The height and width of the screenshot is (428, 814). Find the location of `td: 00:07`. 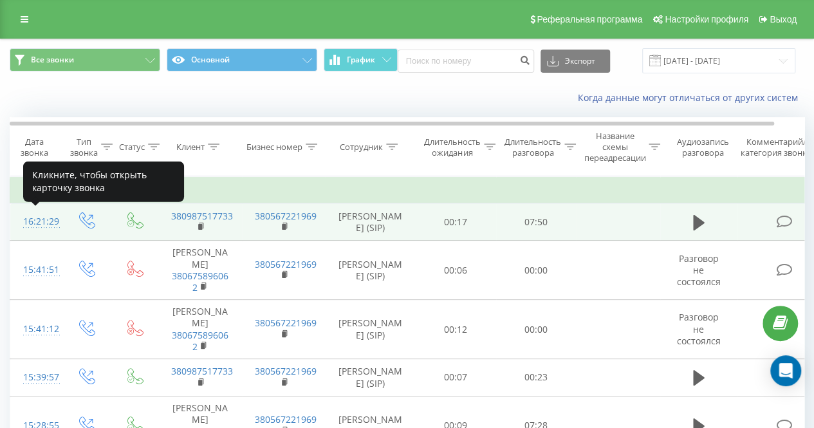

td: 00:07 is located at coordinates (456, 377).